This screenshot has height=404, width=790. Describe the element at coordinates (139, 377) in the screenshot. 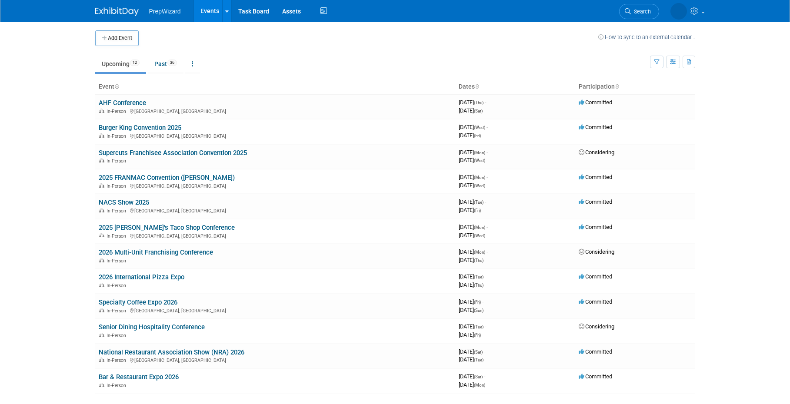

I see `a: Bar & Restaurant Expo 2026` at that location.